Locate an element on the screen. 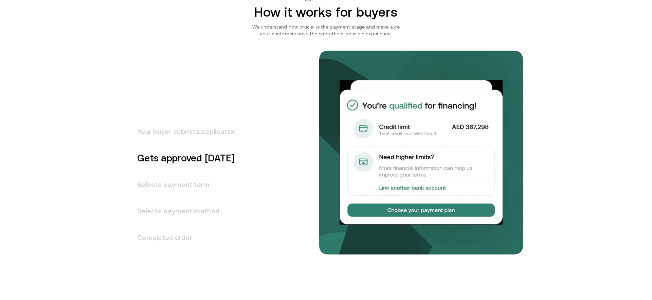 The height and width of the screenshot is (300, 652). img: Gets approved in 1 day is located at coordinates (421, 152).